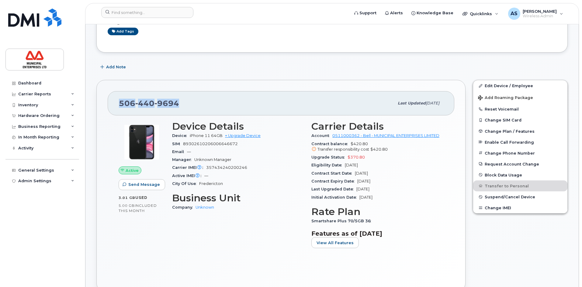  I want to click on span: Enable Call Forwarding, so click(509, 142).